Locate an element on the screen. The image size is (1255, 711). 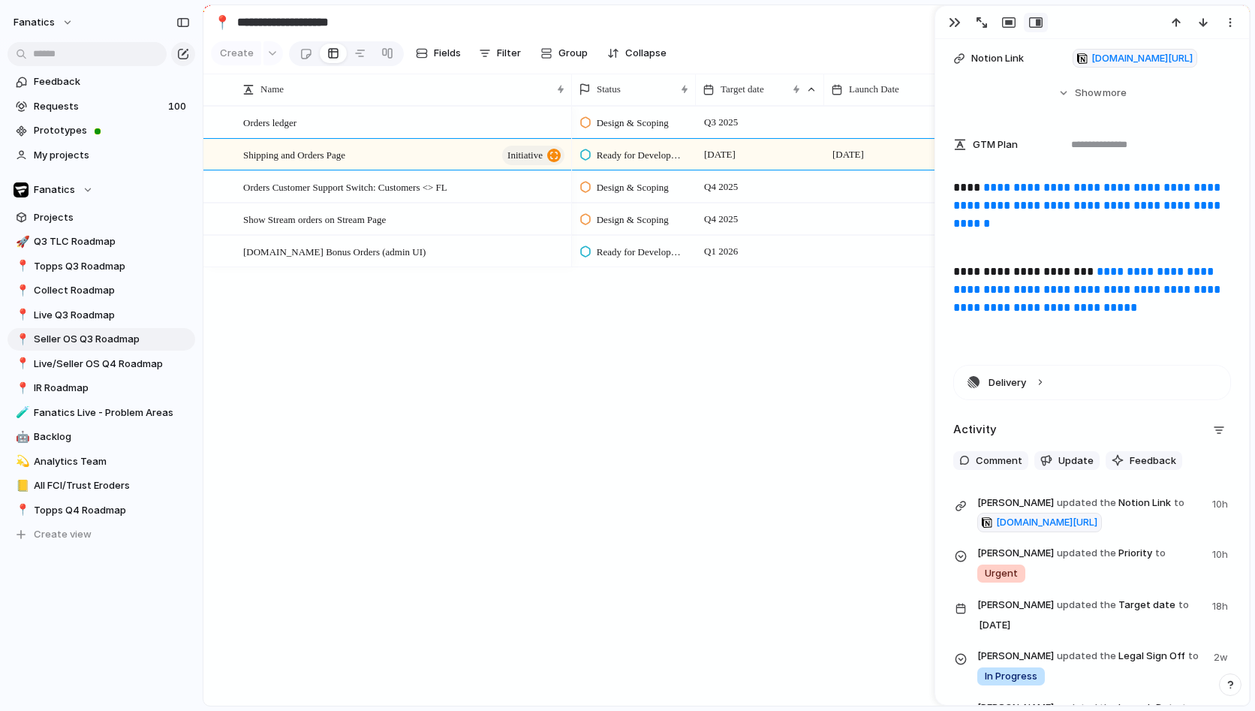
div: 🚀Q3 TLC Roadmap is located at coordinates (101, 242).